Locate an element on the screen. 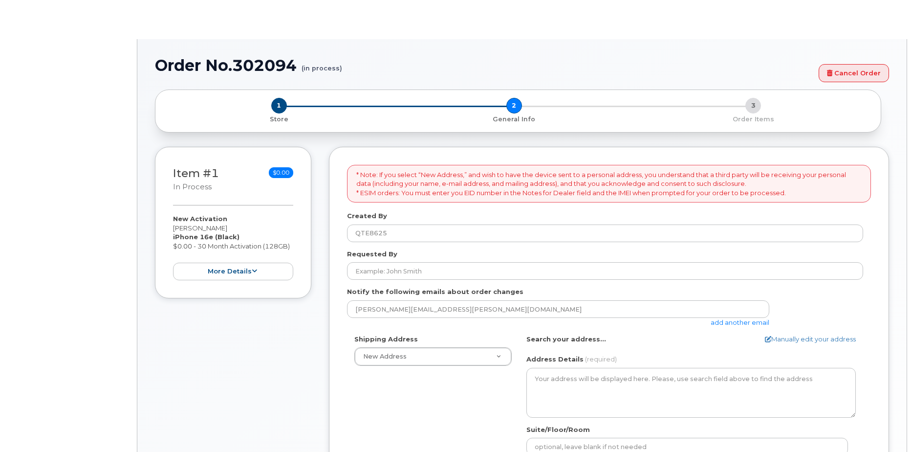 The width and height of the screenshot is (912, 452). small: in process is located at coordinates (192, 187).